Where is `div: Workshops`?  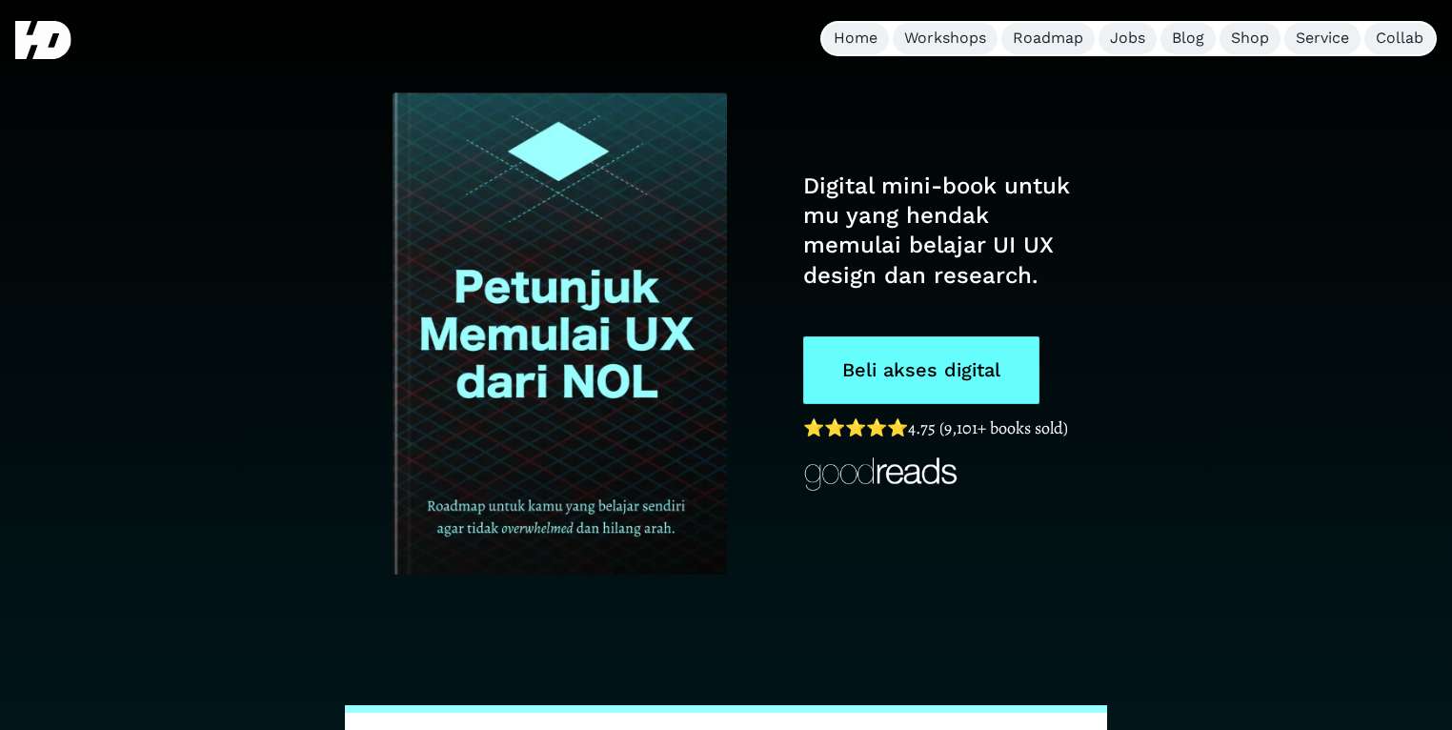 div: Workshops is located at coordinates (945, 38).